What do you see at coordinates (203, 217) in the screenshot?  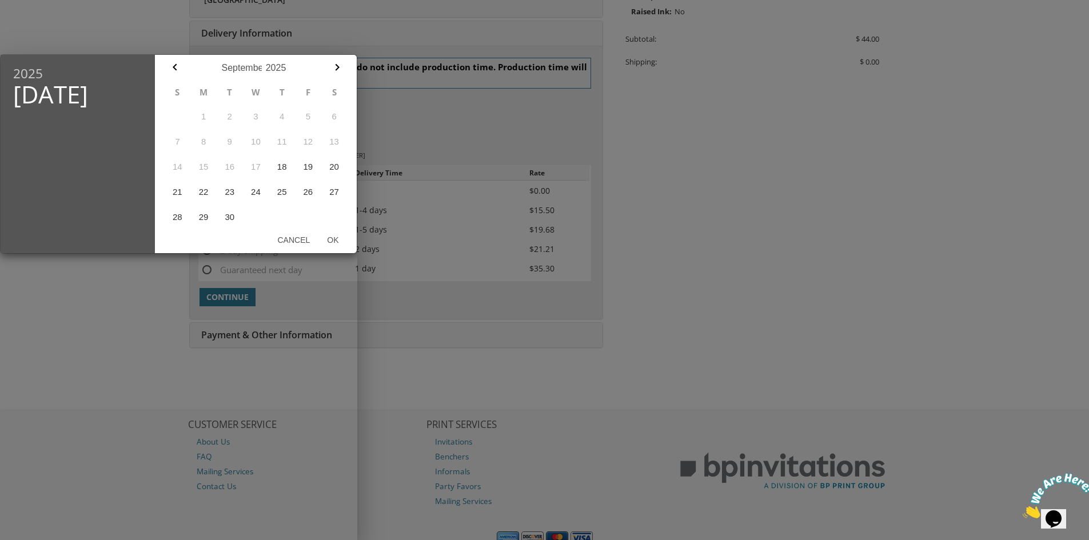 I see `button: 29` at bounding box center [203, 217].